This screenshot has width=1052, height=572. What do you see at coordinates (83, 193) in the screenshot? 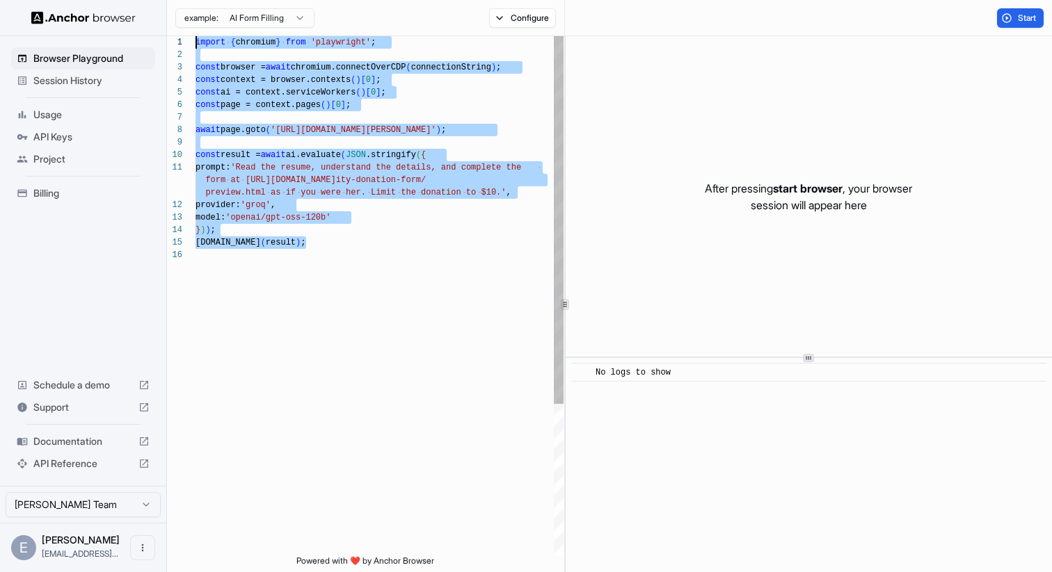
I see `div: Billing` at bounding box center [83, 193].